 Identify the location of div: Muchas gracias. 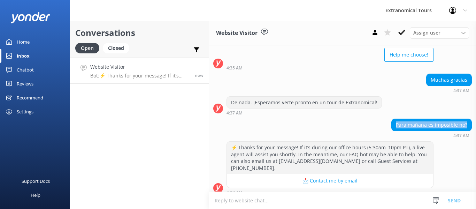
(448, 80).